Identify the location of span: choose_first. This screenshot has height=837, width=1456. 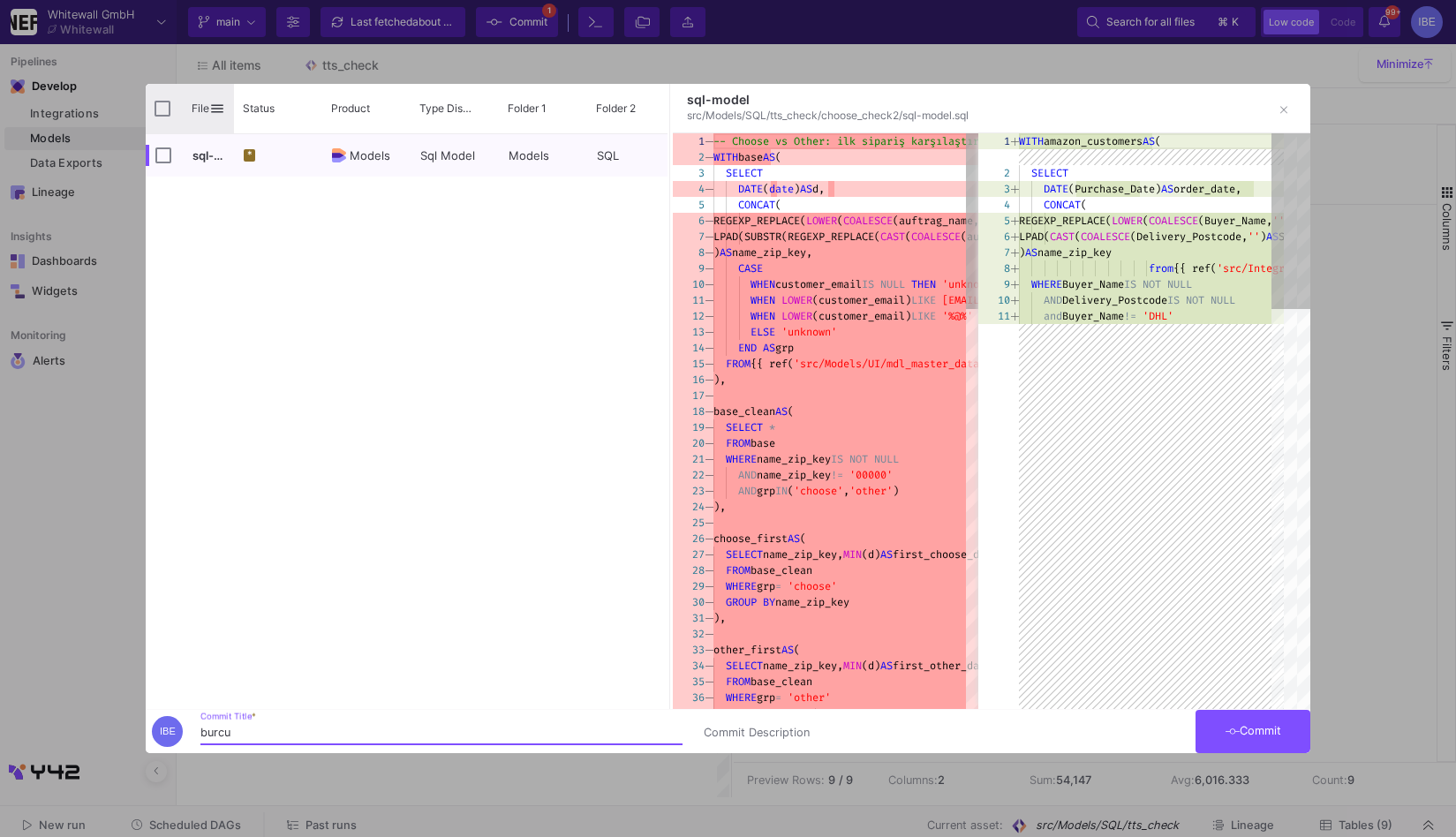
(751, 539).